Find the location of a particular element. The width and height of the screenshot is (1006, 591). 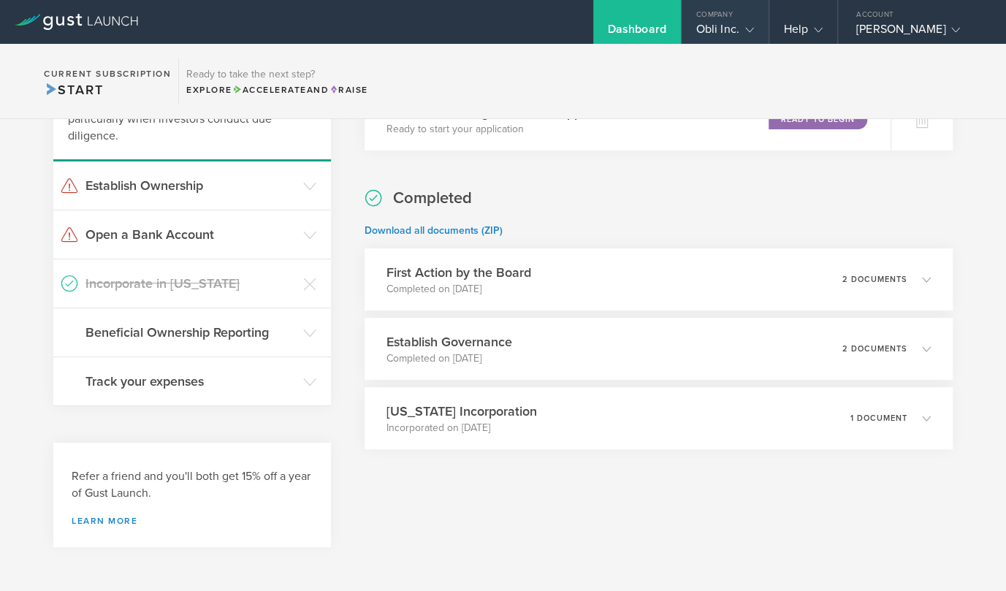

div: Chat Widget is located at coordinates (970, 556).